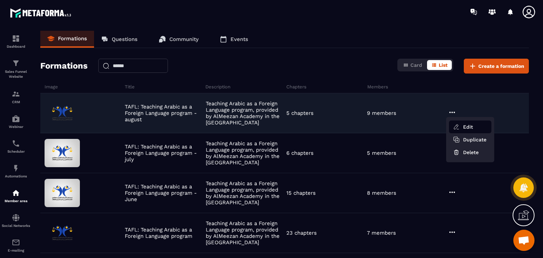  I want to click on p: TAFL: Teaching Arabic as a Foreign Language program - June, so click(163, 193).